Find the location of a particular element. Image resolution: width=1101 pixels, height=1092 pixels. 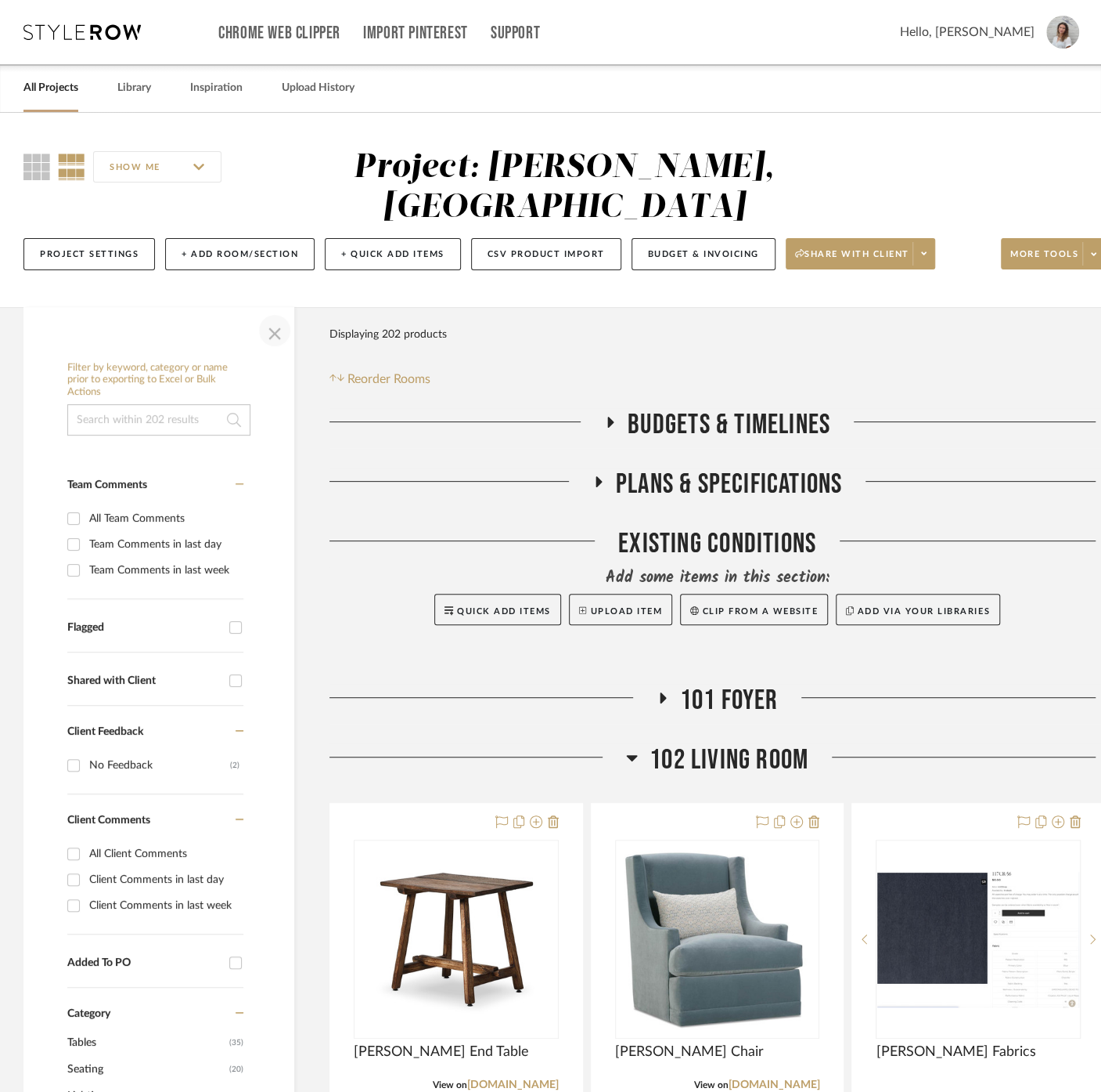

span: Client Feedback is located at coordinates (105, 731).